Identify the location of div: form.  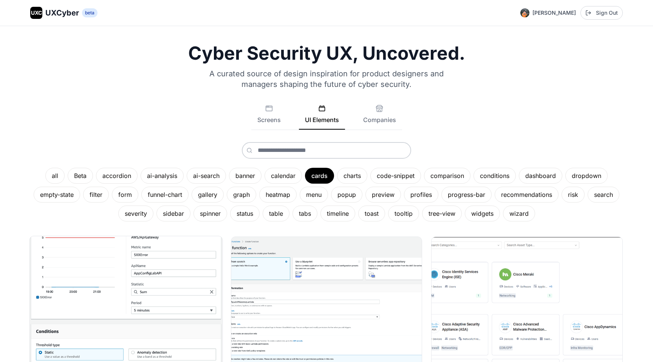
(125, 195).